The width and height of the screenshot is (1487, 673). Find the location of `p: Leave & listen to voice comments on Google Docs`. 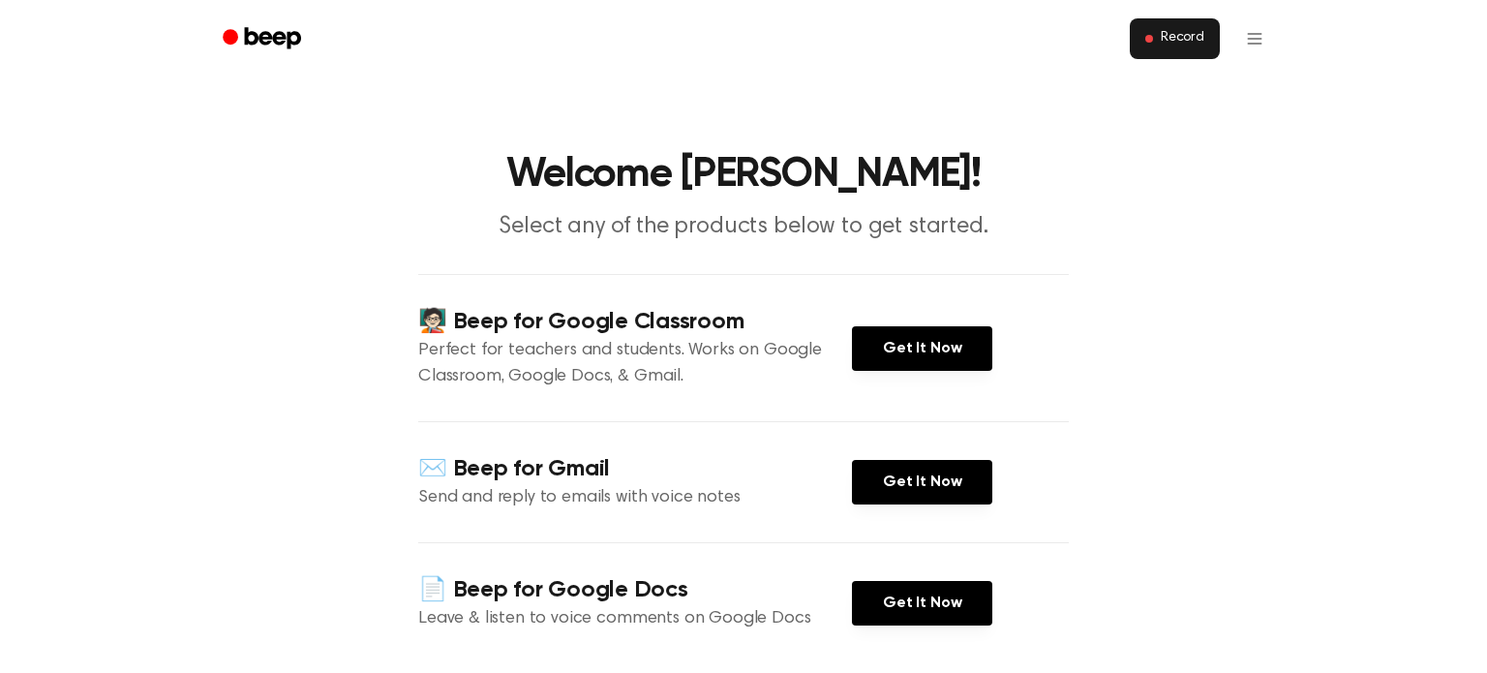

p: Leave & listen to voice comments on Google Docs is located at coordinates (635, 619).